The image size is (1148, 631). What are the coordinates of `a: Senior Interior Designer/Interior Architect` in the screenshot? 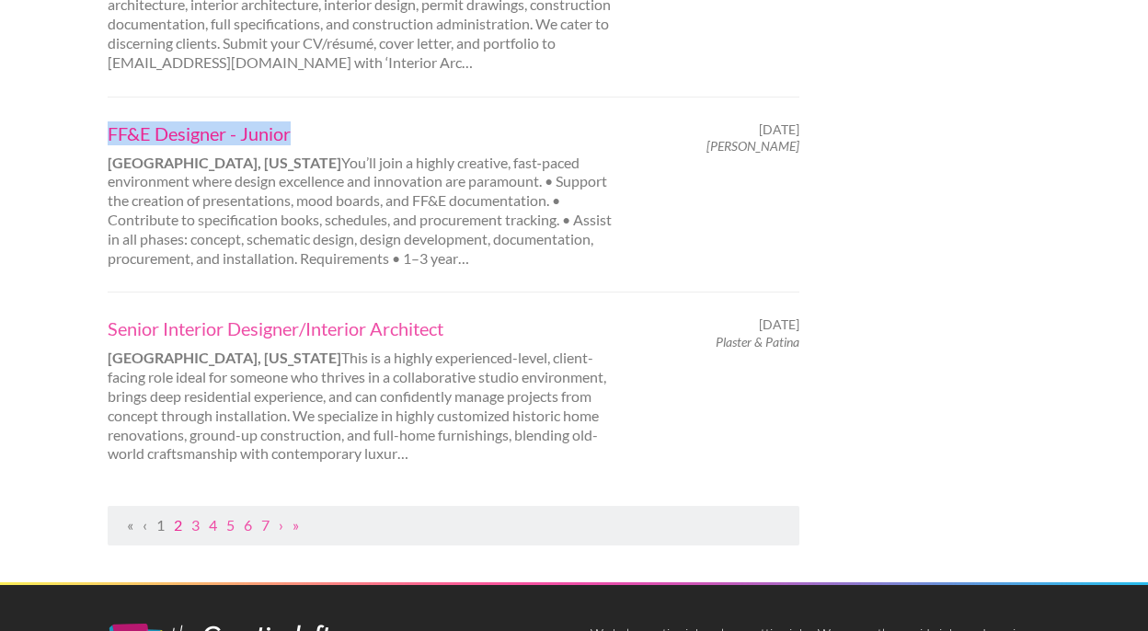 It's located at (363, 328).